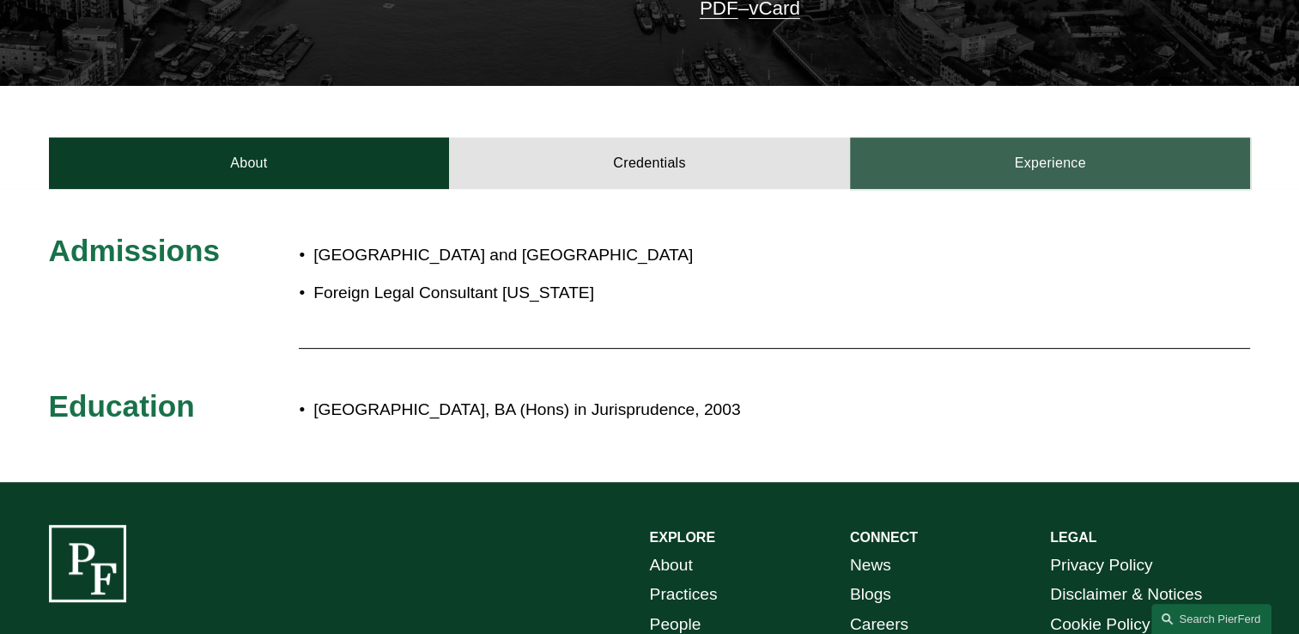 This screenshot has width=1299, height=634. I want to click on a: Privacy Policy, so click(1100, 565).